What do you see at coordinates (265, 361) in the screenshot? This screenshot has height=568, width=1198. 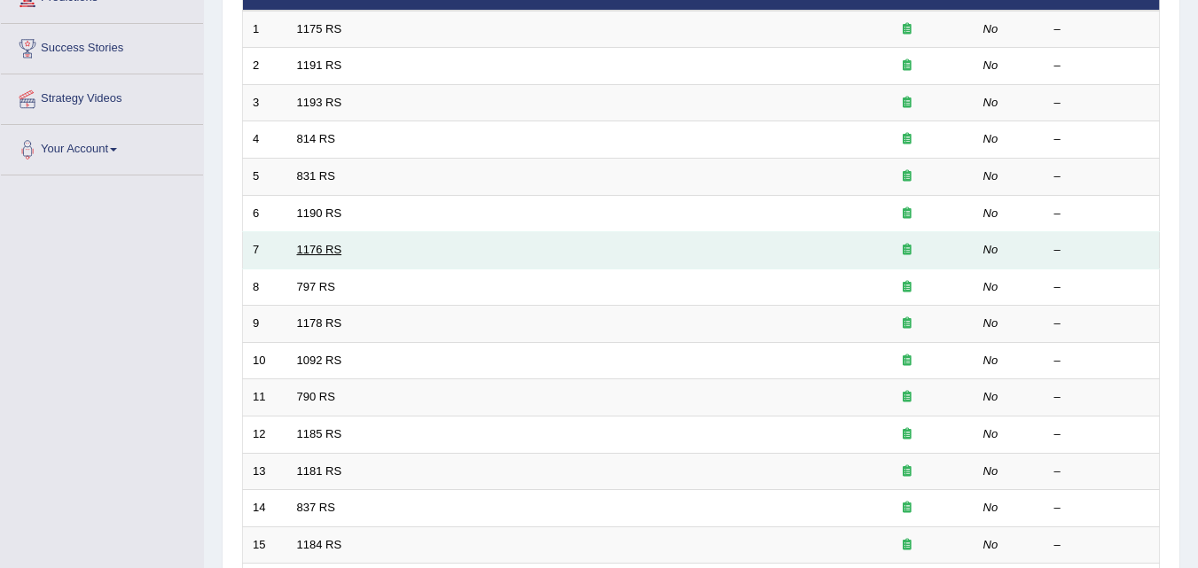 I see `td: 10` at bounding box center [265, 361].